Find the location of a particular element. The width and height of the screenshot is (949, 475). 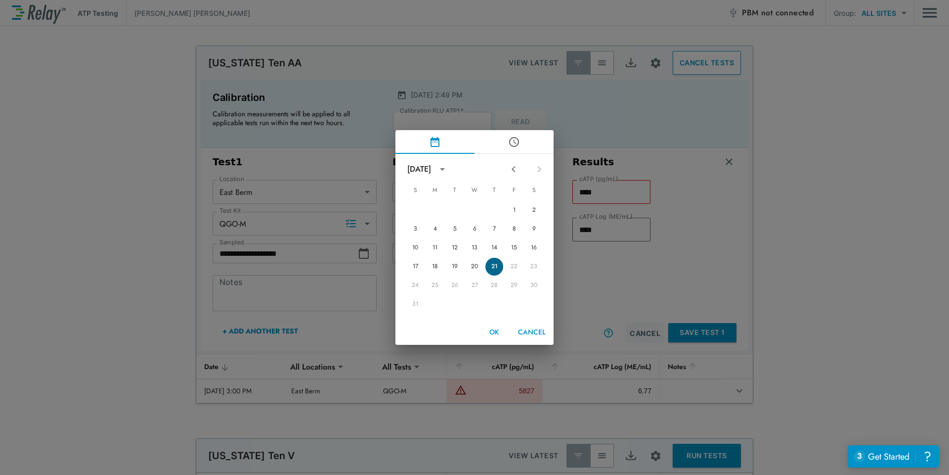

button: 4 is located at coordinates (435, 229).